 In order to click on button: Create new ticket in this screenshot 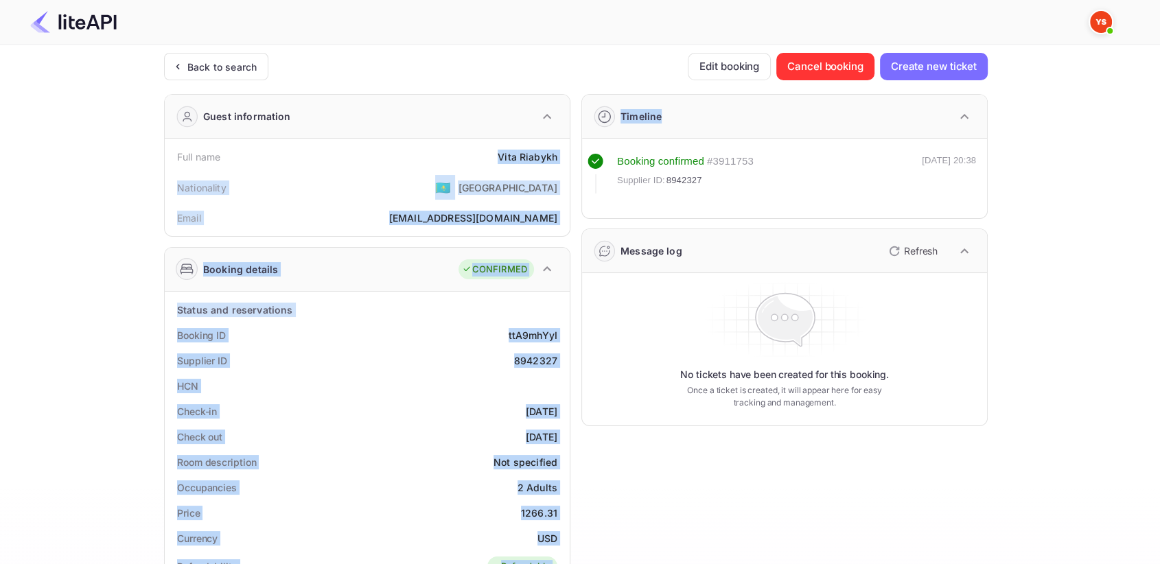, I will do `click(934, 67)`.